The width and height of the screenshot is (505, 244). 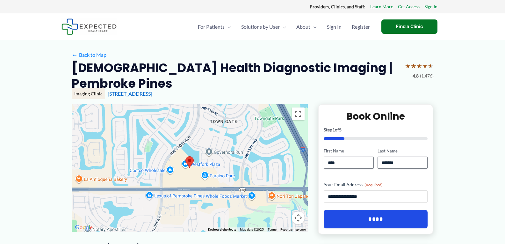 What do you see at coordinates (89, 26) in the screenshot?
I see `img: Expected Healthcare Logo - side, dark font, small` at bounding box center [89, 26].